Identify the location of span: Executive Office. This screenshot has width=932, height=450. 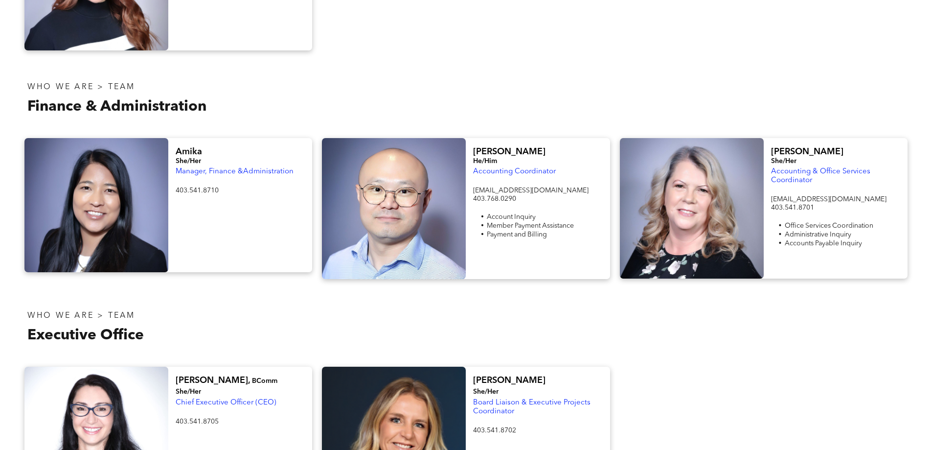
(86, 335).